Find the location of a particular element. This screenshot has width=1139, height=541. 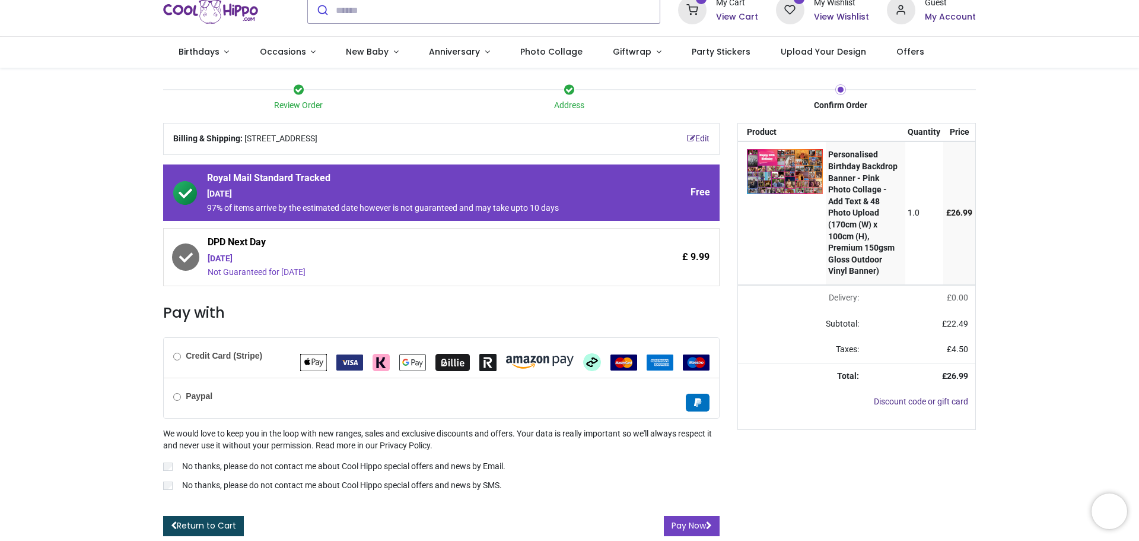

button: Pay Now is located at coordinates (692, 526).